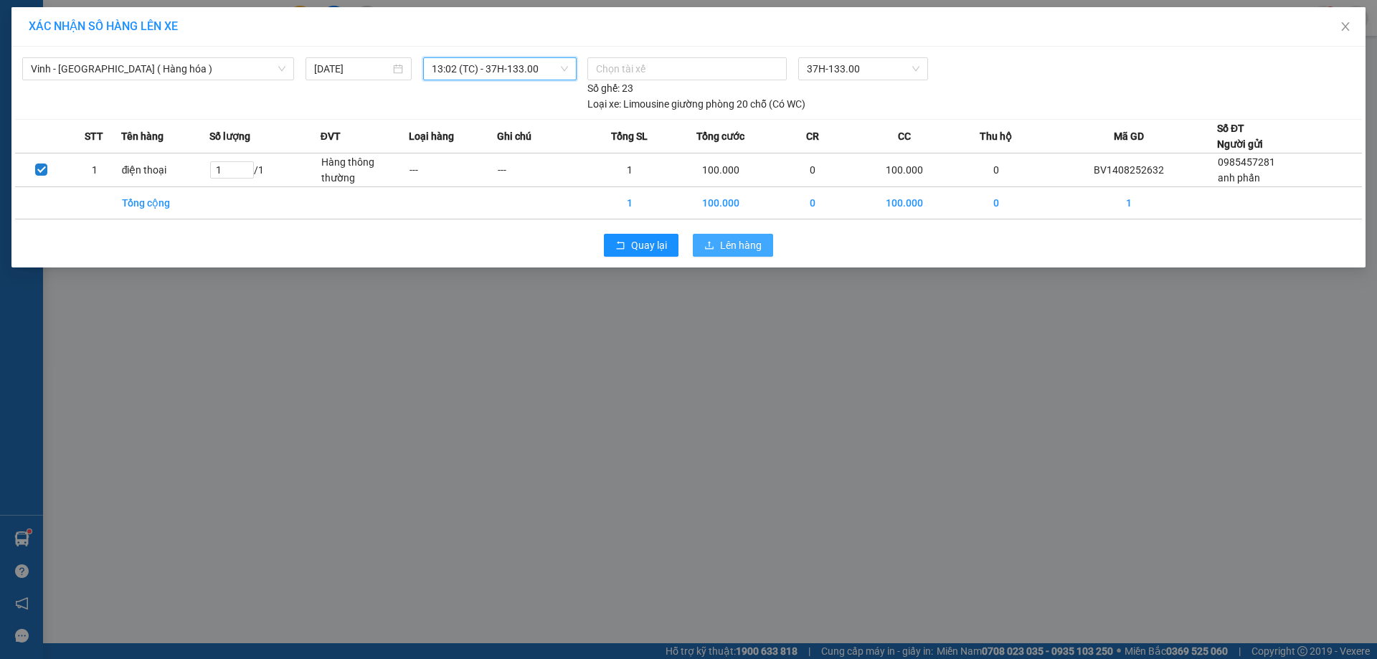 The height and width of the screenshot is (659, 1377). Describe the element at coordinates (165, 170) in the screenshot. I see `td: điện thoại` at that location.